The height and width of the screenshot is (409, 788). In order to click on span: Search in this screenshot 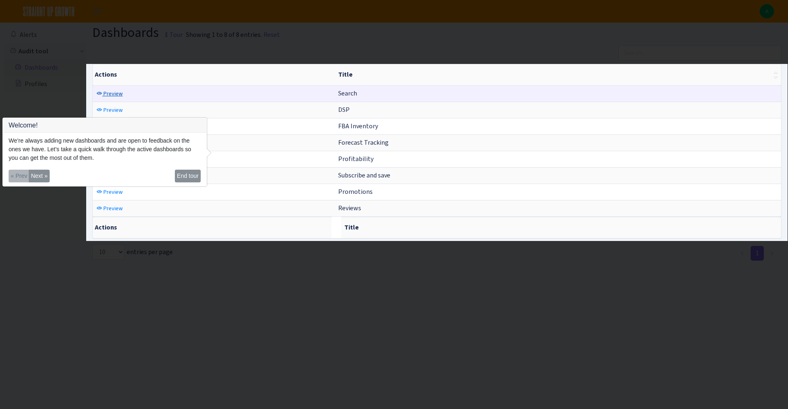, I will do `click(347, 93)`.